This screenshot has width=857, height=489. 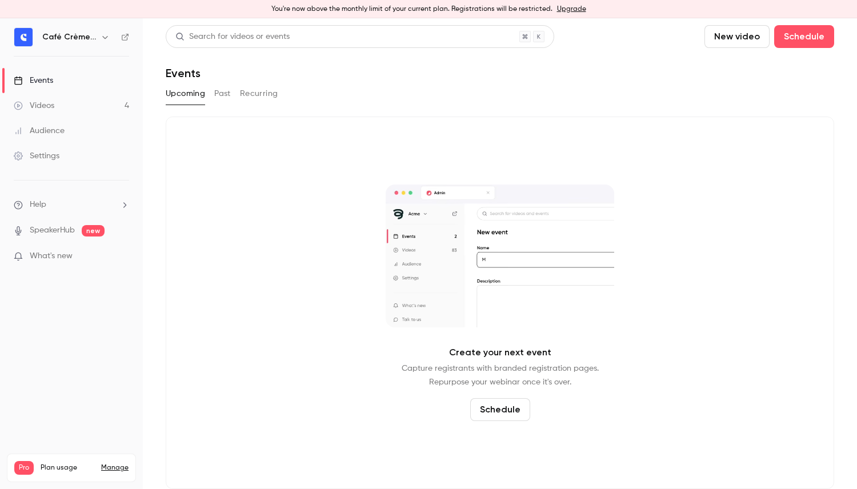 What do you see at coordinates (93, 231) in the screenshot?
I see `span: new` at bounding box center [93, 231].